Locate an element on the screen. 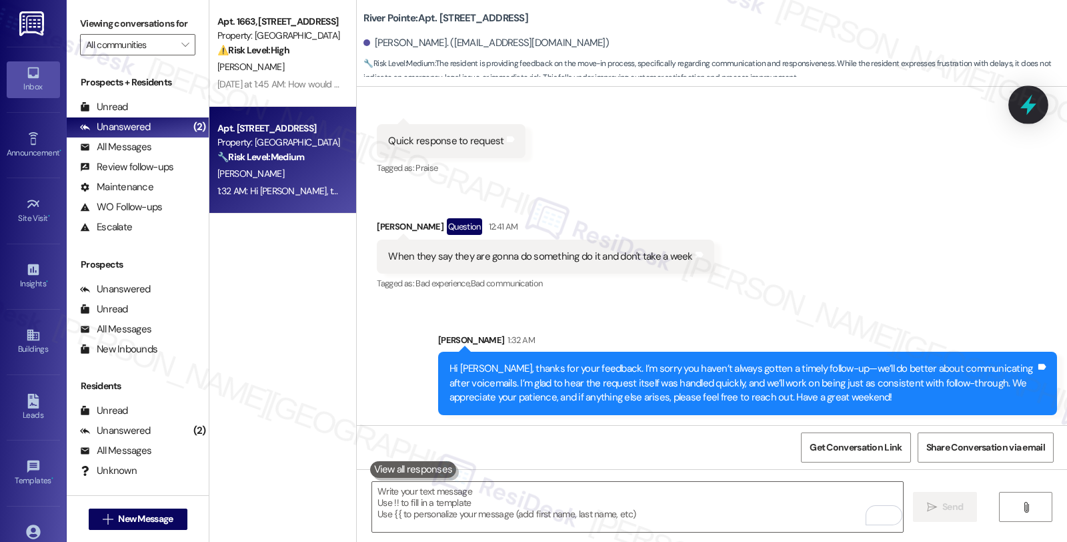  div: WO Follow-ups is located at coordinates (121, 207).